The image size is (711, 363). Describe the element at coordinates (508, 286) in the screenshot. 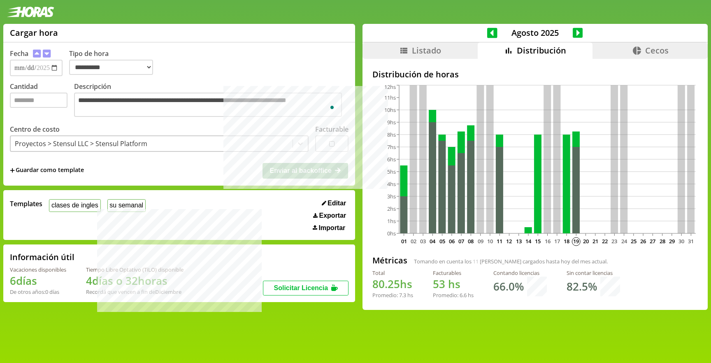

I see `h1: 66.0 %` at that location.